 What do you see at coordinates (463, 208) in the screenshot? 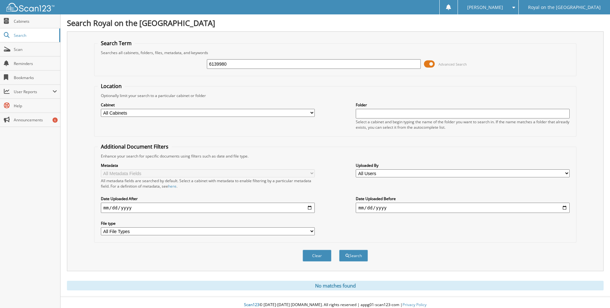
I see `input: end` at bounding box center [463, 208].